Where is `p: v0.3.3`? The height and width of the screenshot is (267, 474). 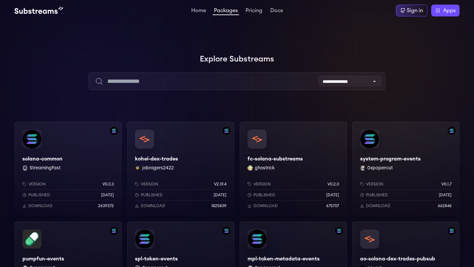
p: v0.3.3 is located at coordinates (108, 184).